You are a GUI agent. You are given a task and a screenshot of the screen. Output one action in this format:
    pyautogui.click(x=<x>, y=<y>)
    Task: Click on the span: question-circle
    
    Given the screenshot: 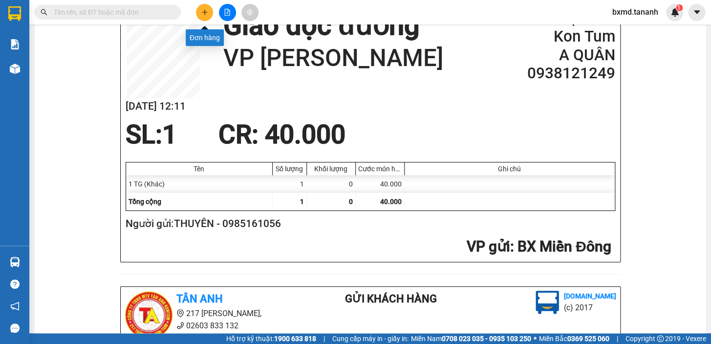 What is the action you would take?
    pyautogui.click(x=15, y=283)
    